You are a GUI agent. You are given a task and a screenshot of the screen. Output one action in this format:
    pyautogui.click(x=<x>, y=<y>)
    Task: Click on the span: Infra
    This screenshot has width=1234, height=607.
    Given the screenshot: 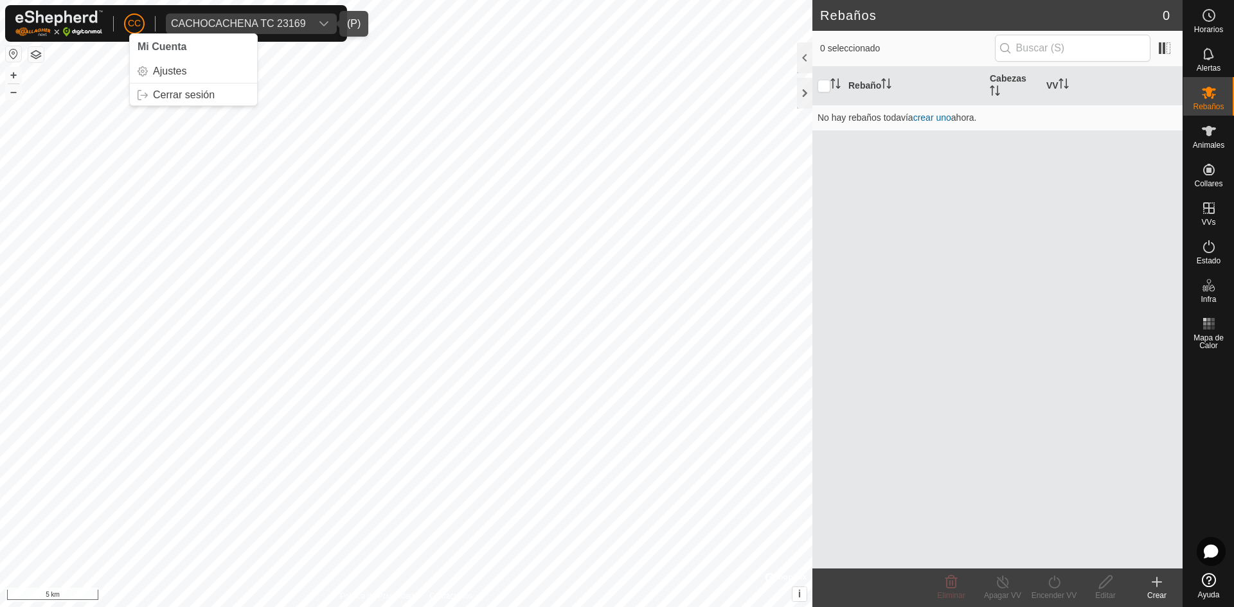 What is the action you would take?
    pyautogui.click(x=1208, y=299)
    